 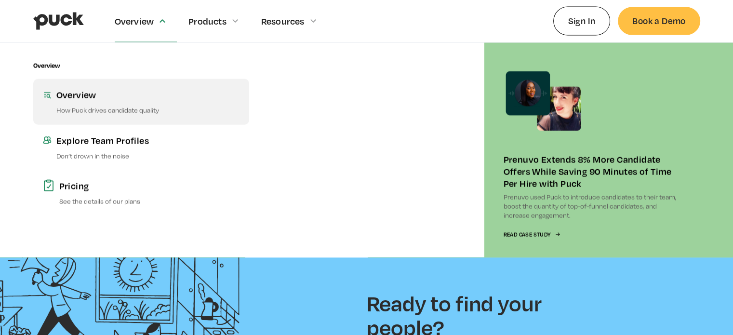 What do you see at coordinates (207, 21) in the screenshot?
I see `div: Products` at bounding box center [207, 21].